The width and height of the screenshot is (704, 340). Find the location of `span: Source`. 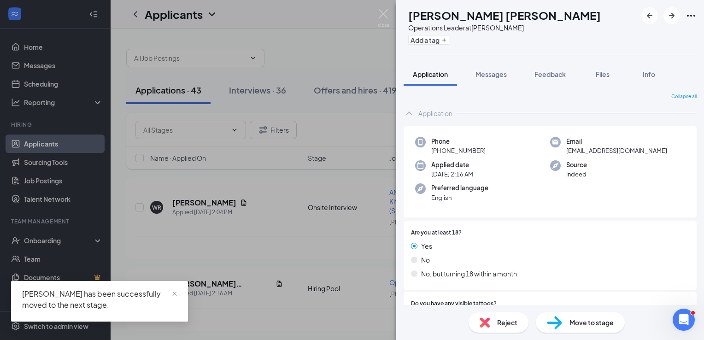

span: Source is located at coordinates (577, 165).